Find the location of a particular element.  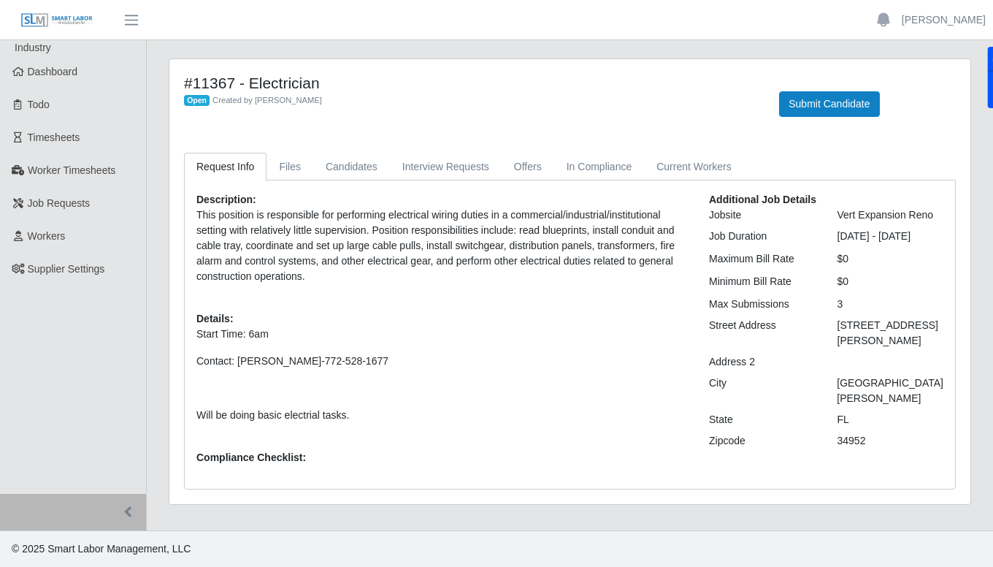

div: Vert Expansion Reno is located at coordinates (891, 215).